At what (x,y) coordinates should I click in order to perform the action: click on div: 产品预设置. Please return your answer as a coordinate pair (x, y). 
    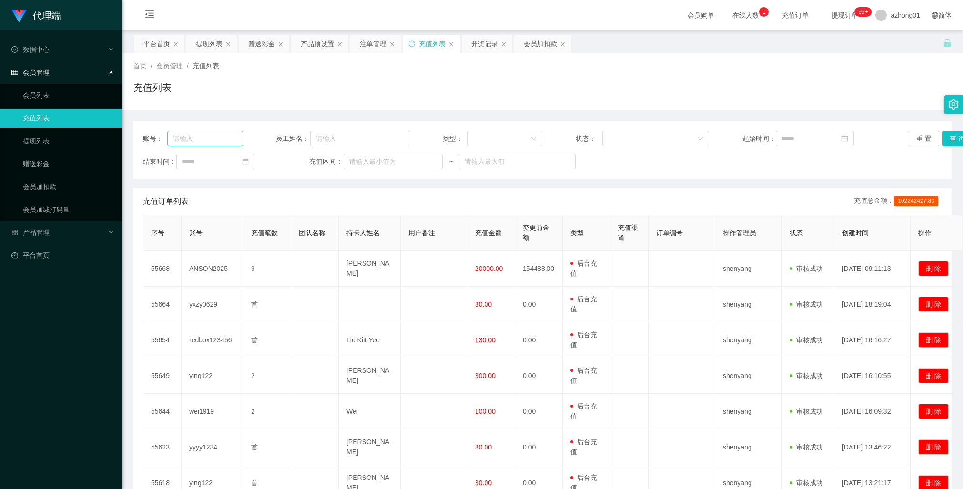
    Looking at the image, I should click on (317, 44).